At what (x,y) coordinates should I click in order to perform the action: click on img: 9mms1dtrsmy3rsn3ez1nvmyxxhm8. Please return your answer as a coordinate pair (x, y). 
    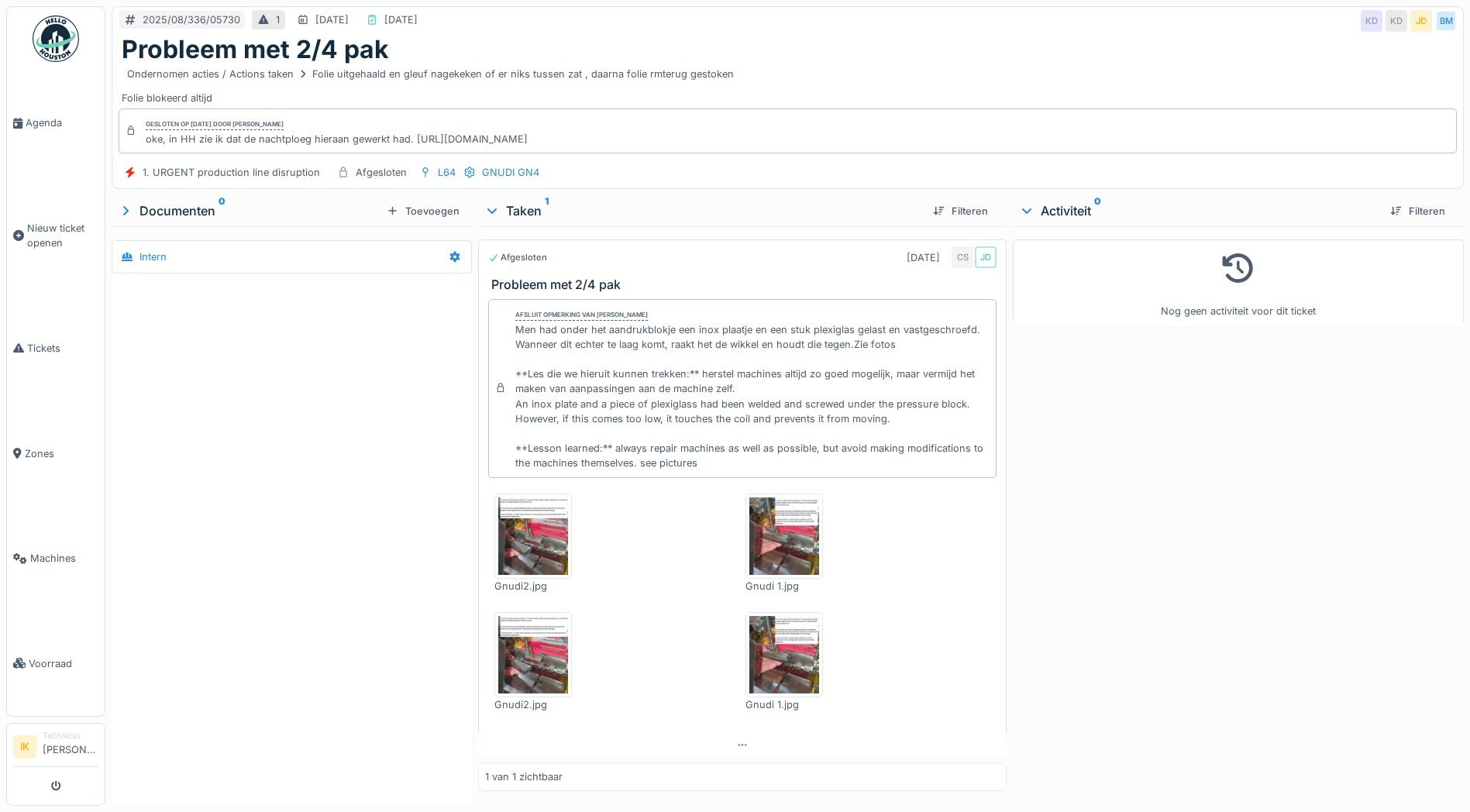
    Looking at the image, I should click on (533, 536).